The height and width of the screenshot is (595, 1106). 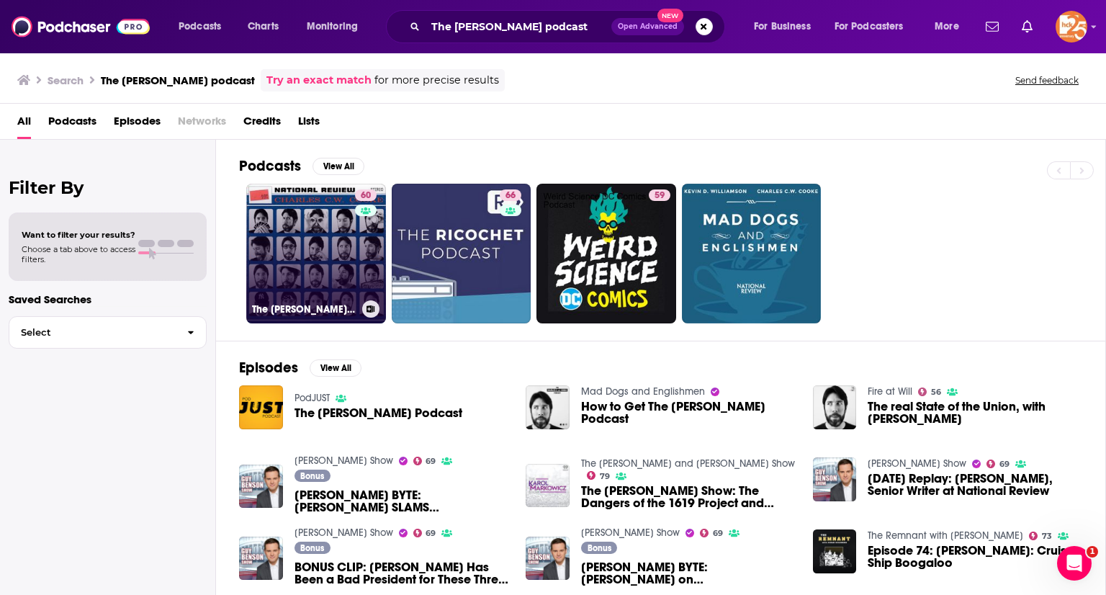 What do you see at coordinates (107, 187) in the screenshot?
I see `h2: Filter By` at bounding box center [107, 187].